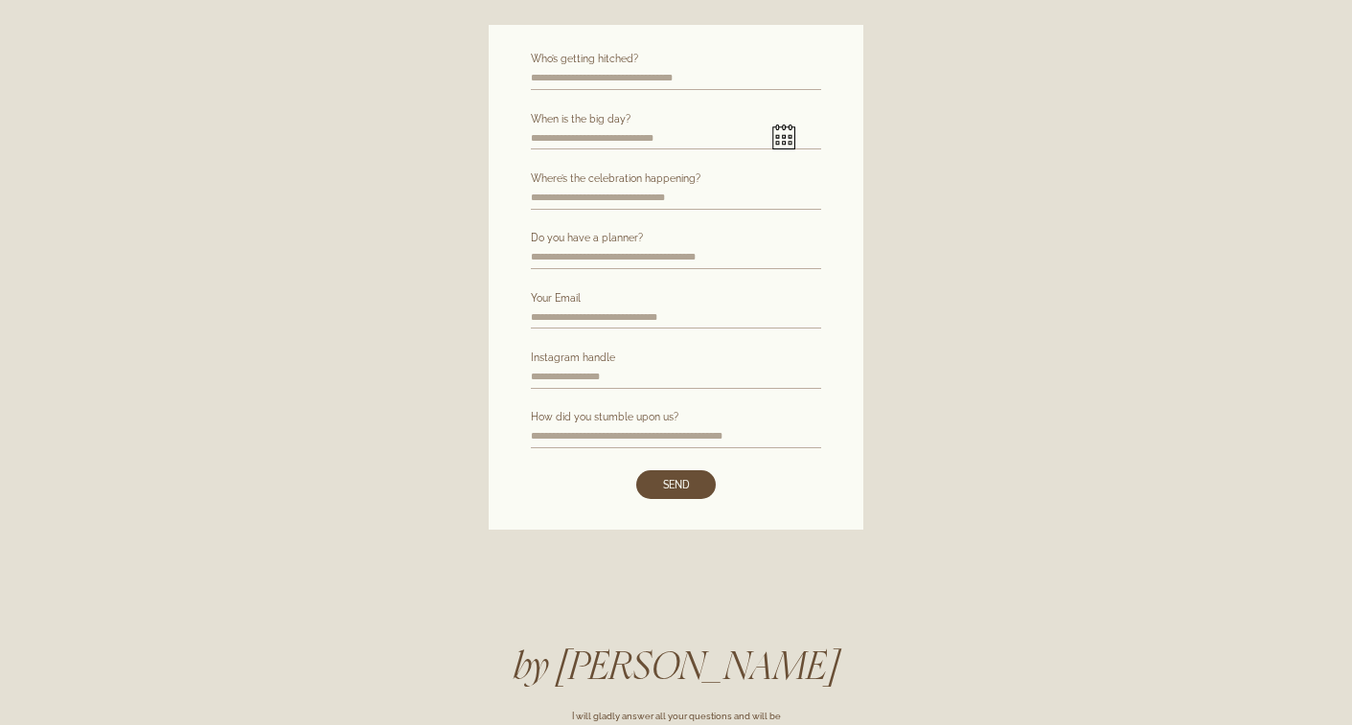  I want to click on label: Who’s getting hitched?, so click(675, 58).